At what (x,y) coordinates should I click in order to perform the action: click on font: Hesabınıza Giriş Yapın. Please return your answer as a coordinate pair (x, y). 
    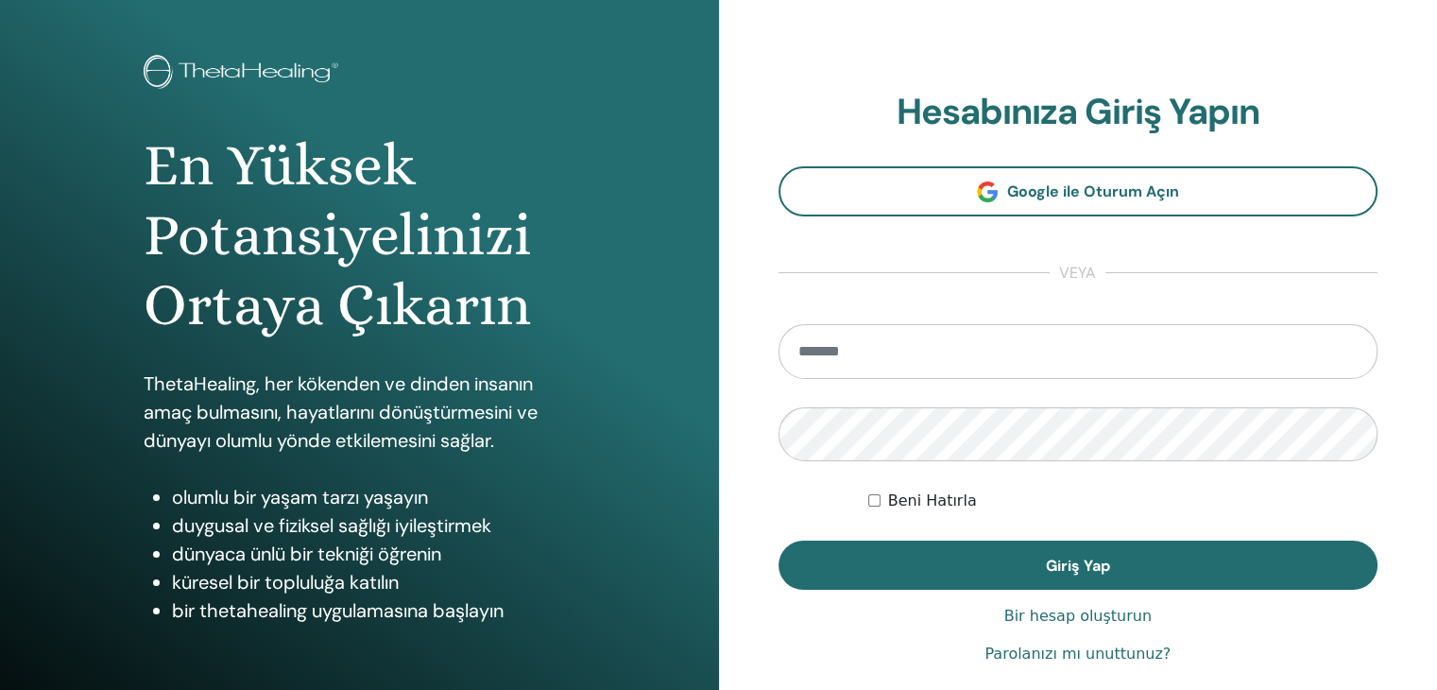
    Looking at the image, I should click on (1078, 112).